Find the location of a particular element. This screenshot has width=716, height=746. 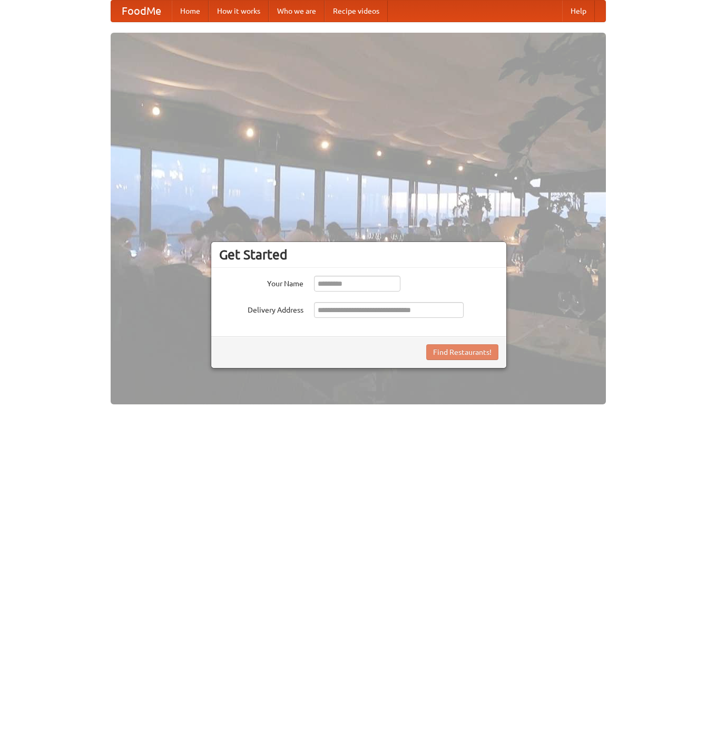

a: Home is located at coordinates (190, 11).